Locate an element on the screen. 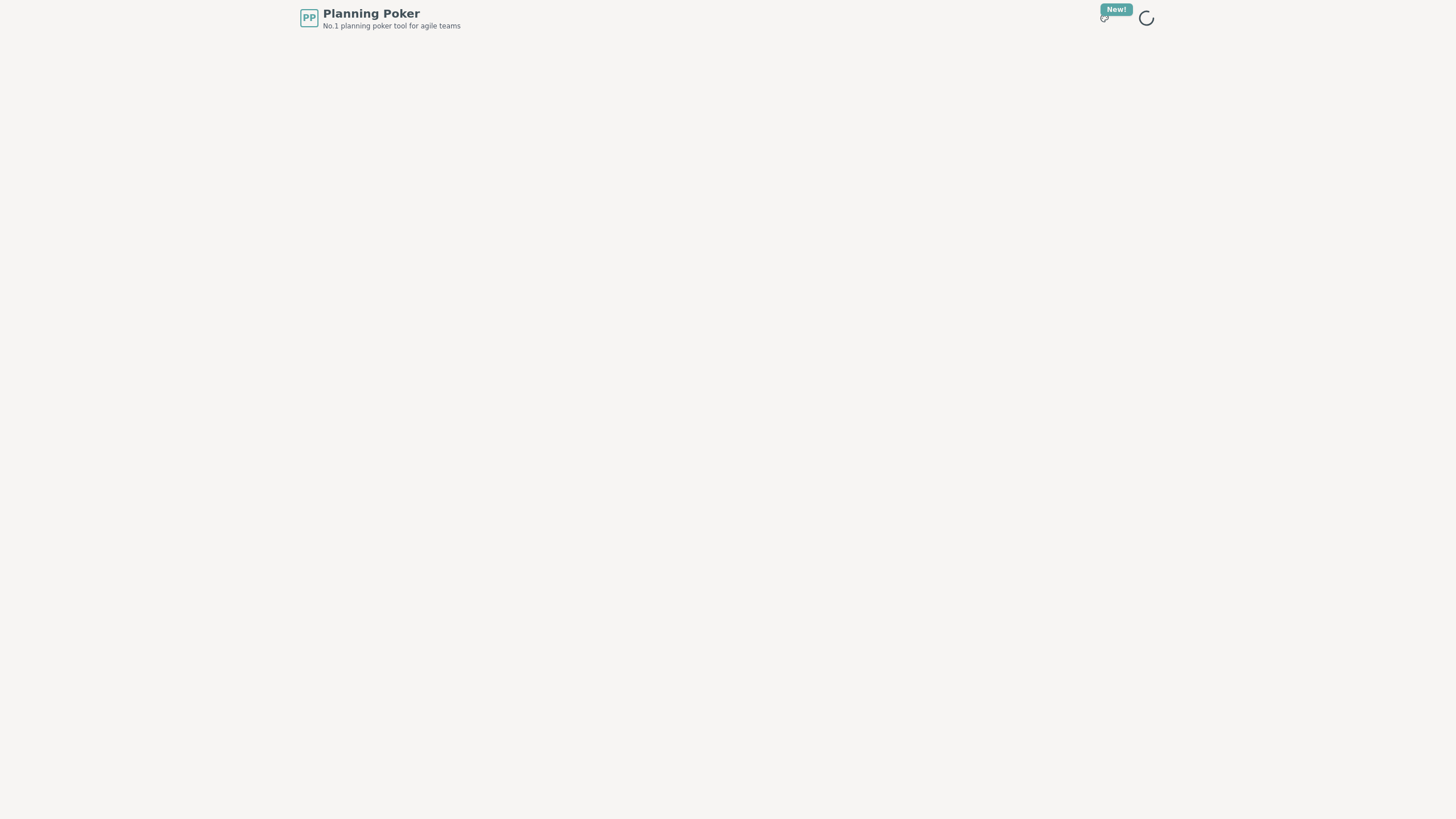 The image size is (1456, 819). span: Planning Poker is located at coordinates (391, 13).